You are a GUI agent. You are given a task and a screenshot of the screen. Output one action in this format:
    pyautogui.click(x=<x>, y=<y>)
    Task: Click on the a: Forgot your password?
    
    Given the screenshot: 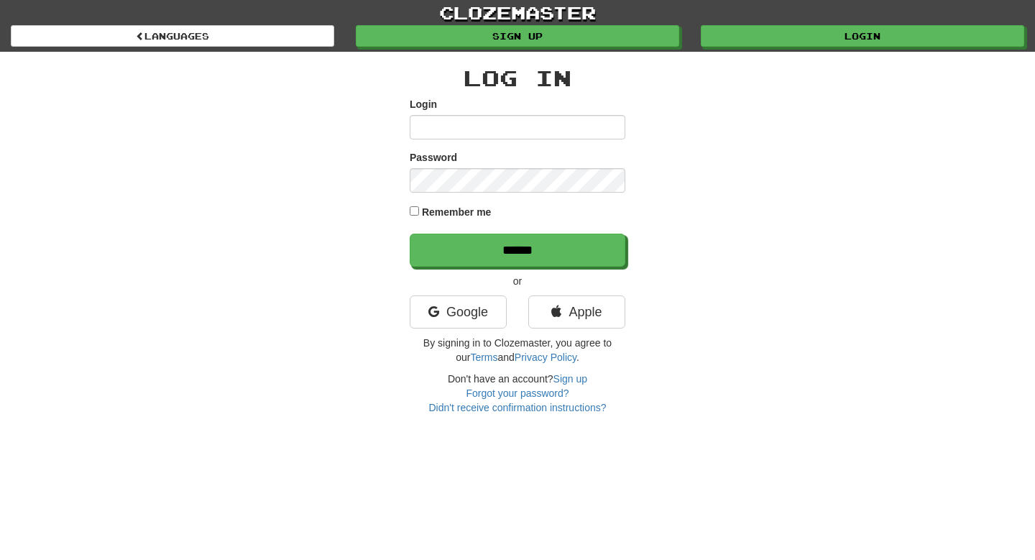 What is the action you would take?
    pyautogui.click(x=517, y=393)
    